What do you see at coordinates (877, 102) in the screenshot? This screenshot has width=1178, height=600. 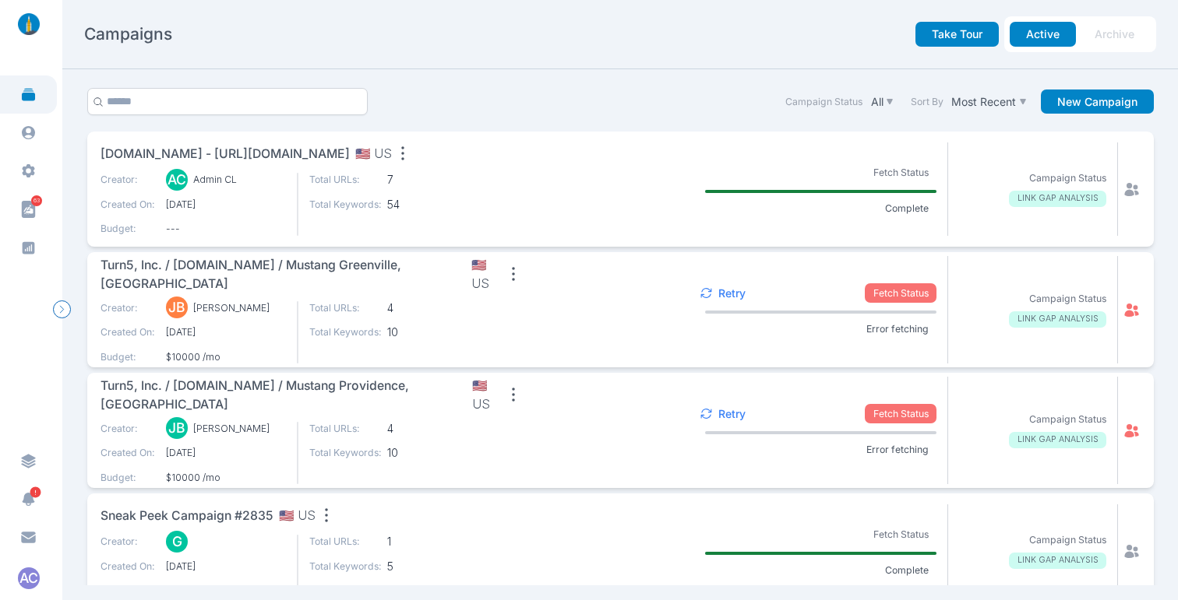 I see `p: All` at bounding box center [877, 102].